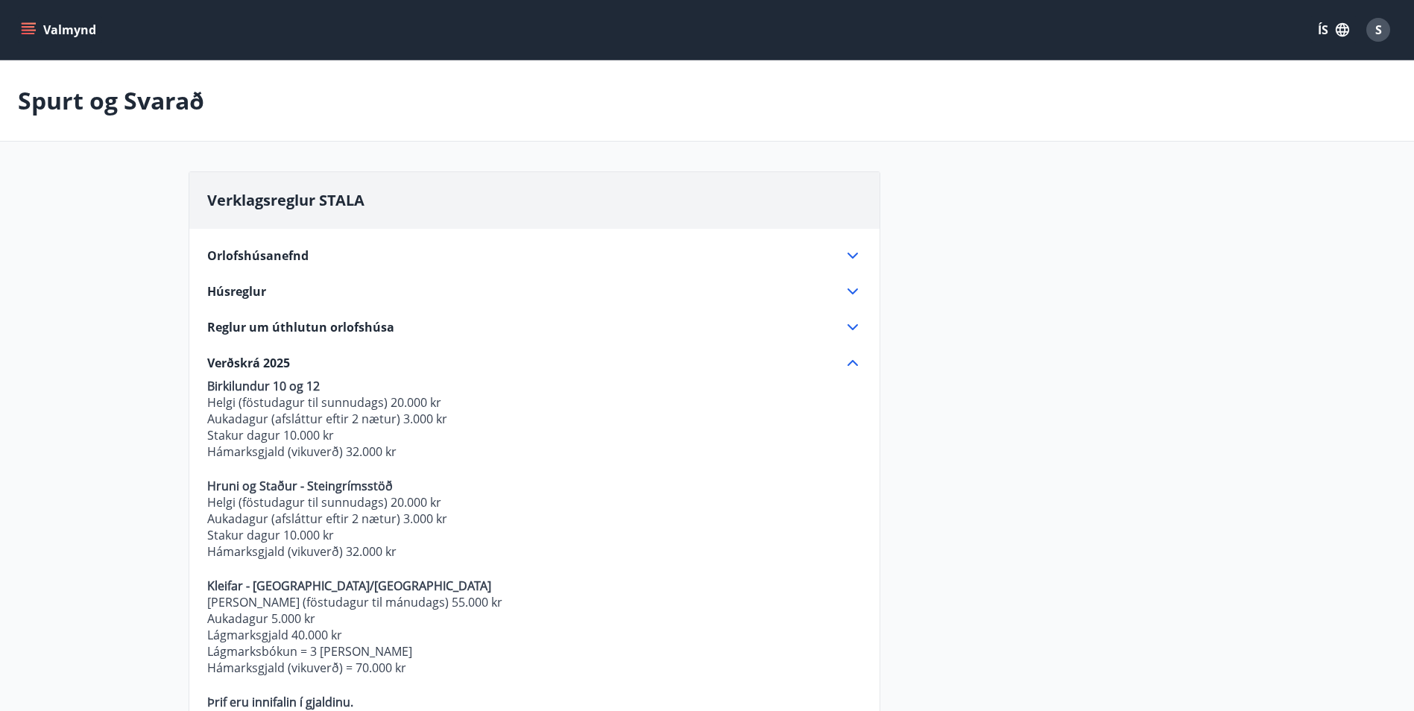  What do you see at coordinates (1378, 30) in the screenshot?
I see `span: S` at bounding box center [1378, 30].